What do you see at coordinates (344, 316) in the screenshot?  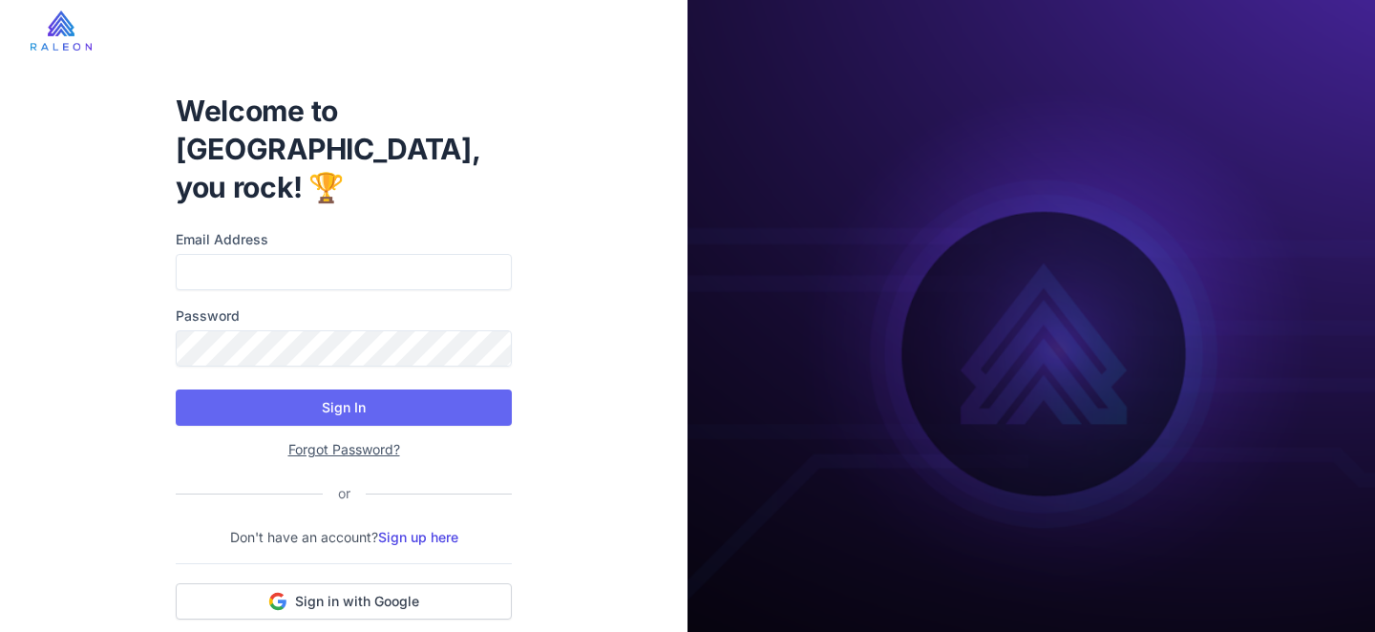 I see `label: Password` at bounding box center [344, 316].